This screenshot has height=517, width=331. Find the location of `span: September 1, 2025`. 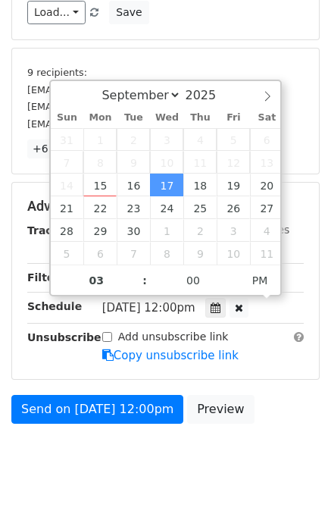

span: September 1, 2025 is located at coordinates (100, 140).